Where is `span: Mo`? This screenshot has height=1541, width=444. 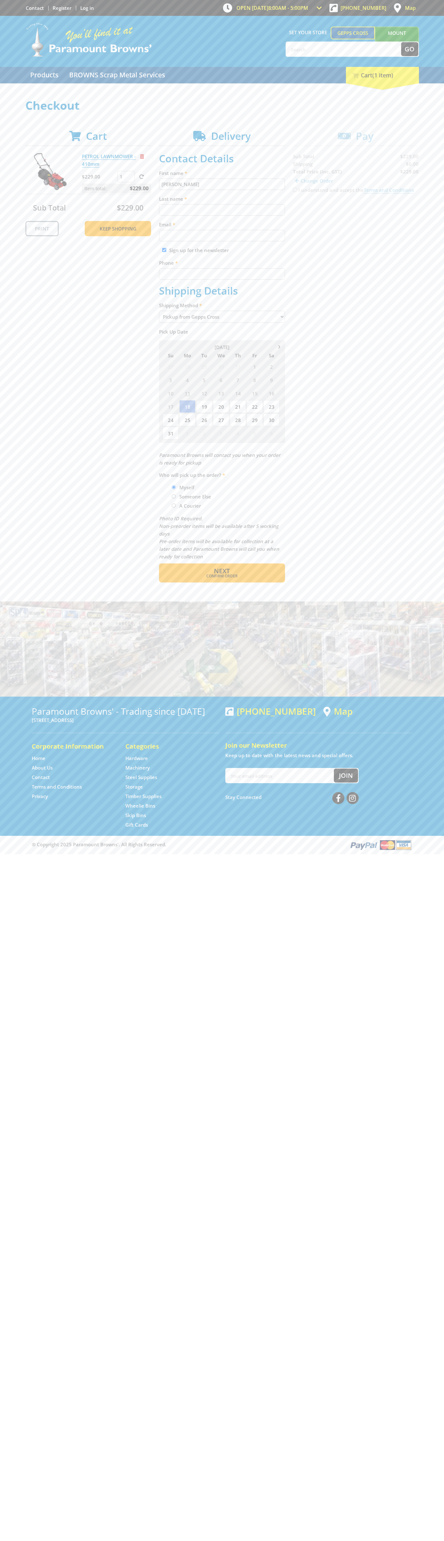 span: Mo is located at coordinates (187, 355).